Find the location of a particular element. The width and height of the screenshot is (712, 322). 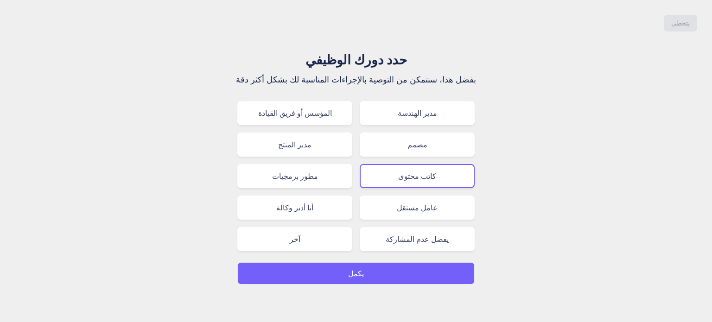

font: يفضل عدم المشاركة is located at coordinates (417, 239).